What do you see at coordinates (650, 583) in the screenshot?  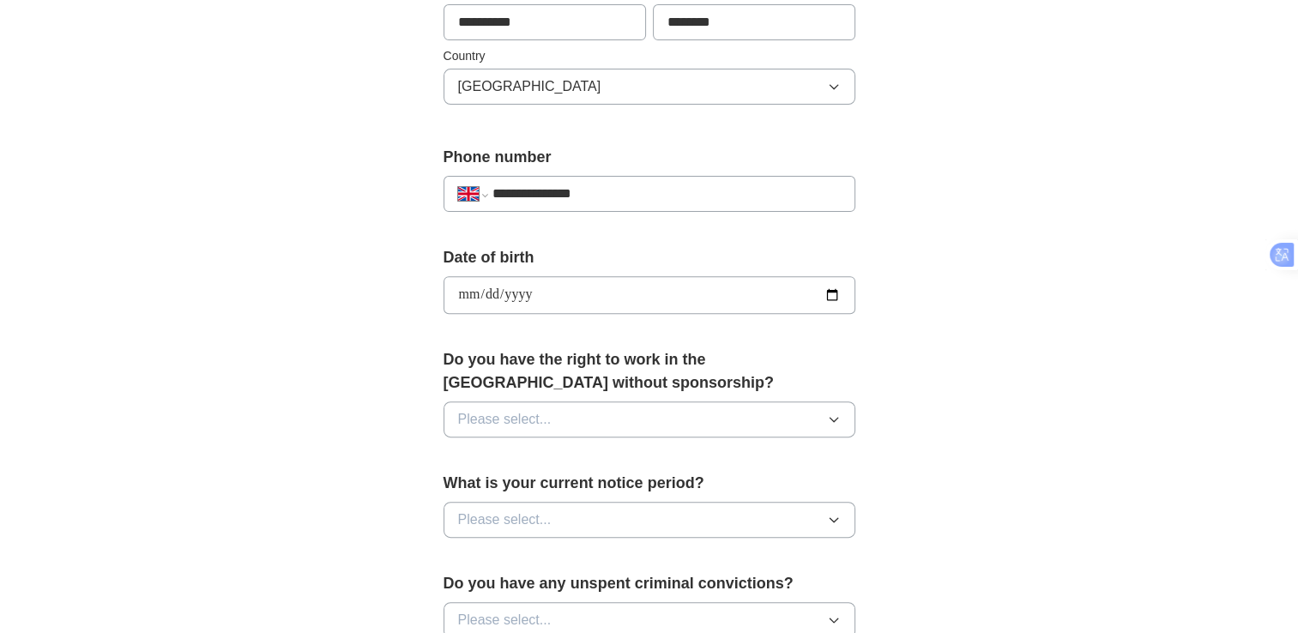 I see `label: Do you have any unspent criminal convictions?` at bounding box center [650, 583].